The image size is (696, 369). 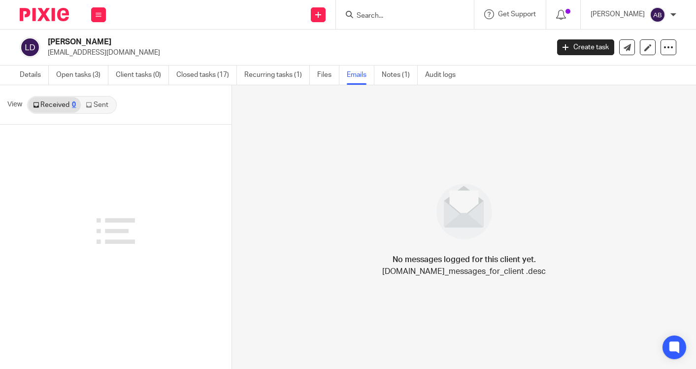 I want to click on a: Details, so click(x=34, y=75).